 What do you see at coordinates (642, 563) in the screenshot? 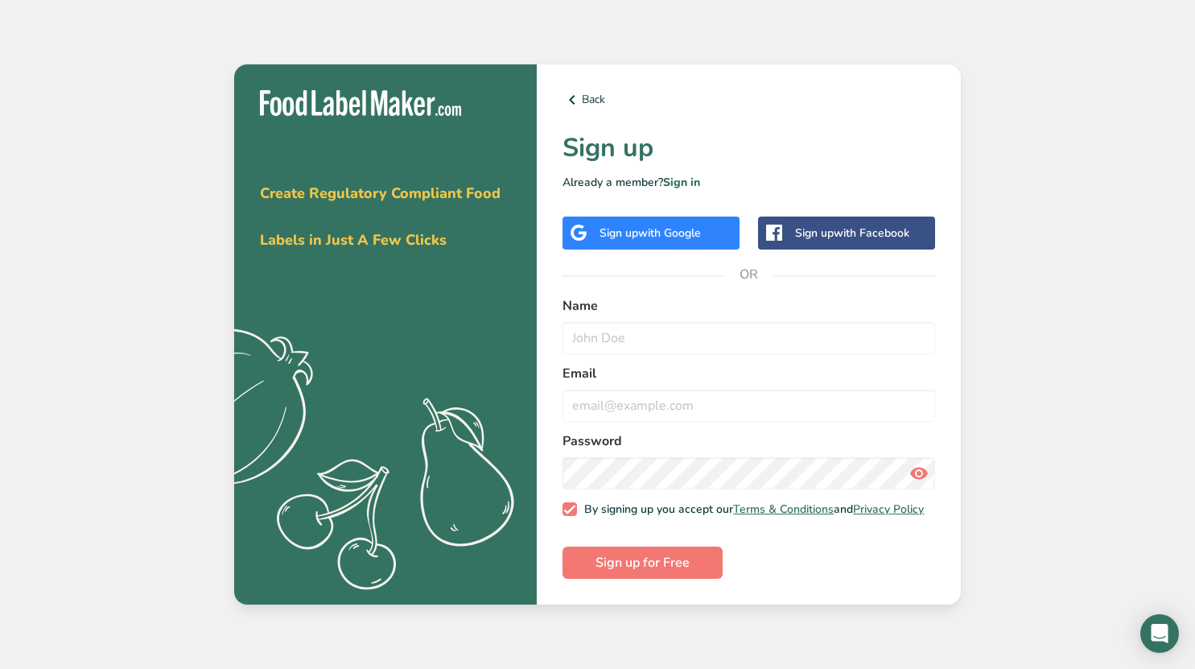
I see `button: Sign up for Free` at bounding box center [642, 563].